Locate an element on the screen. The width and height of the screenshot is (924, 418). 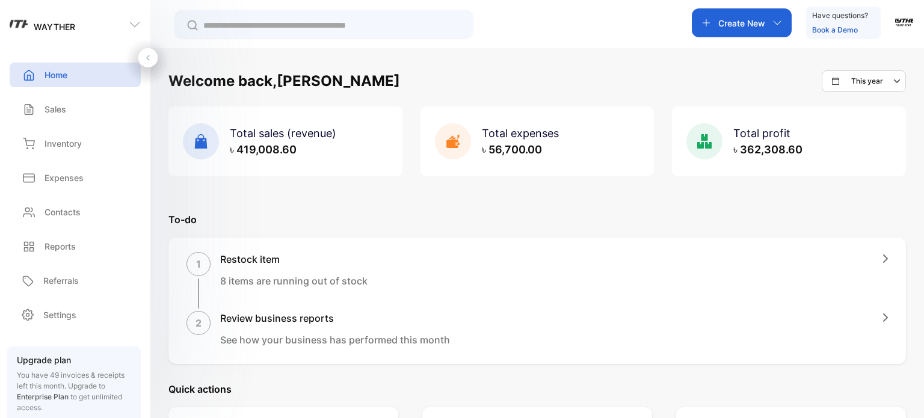
p: Have questions? is located at coordinates (840, 16).